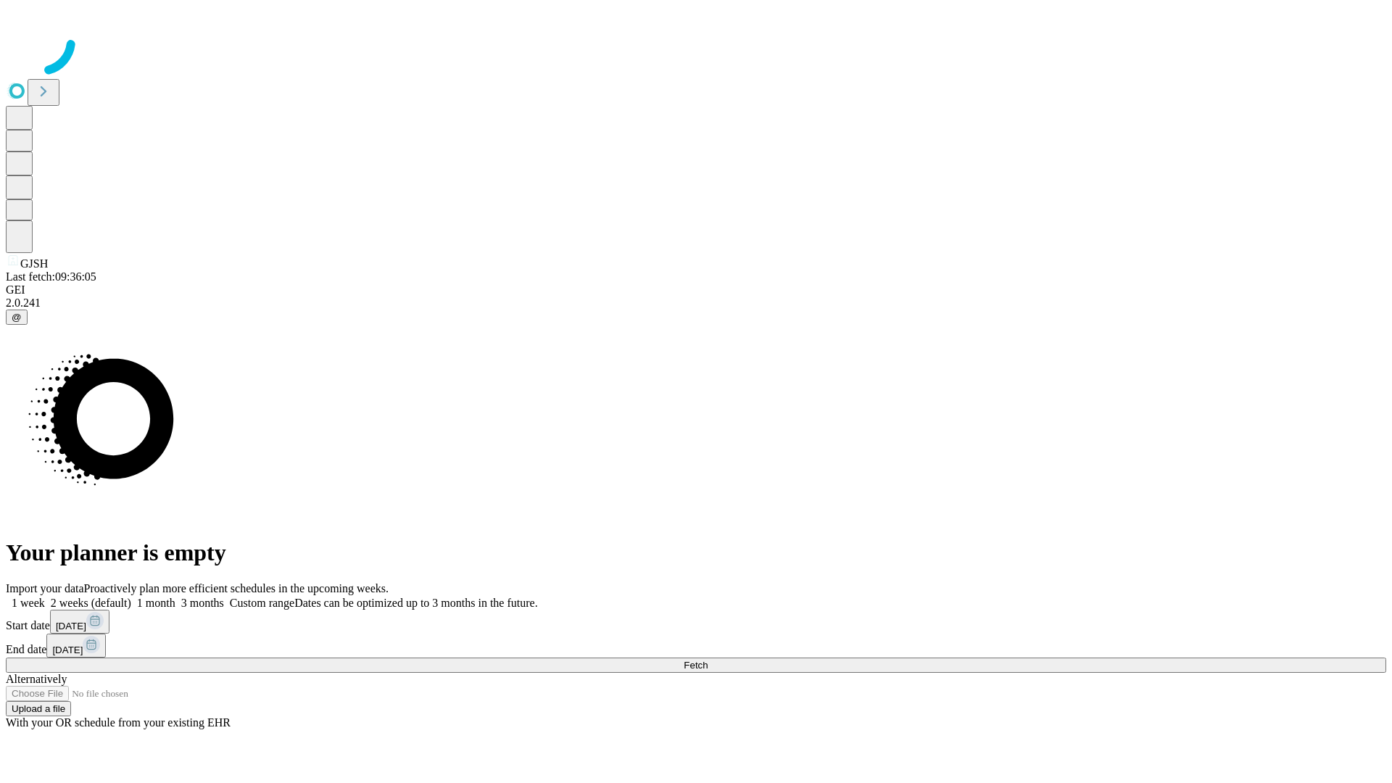 This screenshot has width=1392, height=783. I want to click on span: Import your data, so click(45, 588).